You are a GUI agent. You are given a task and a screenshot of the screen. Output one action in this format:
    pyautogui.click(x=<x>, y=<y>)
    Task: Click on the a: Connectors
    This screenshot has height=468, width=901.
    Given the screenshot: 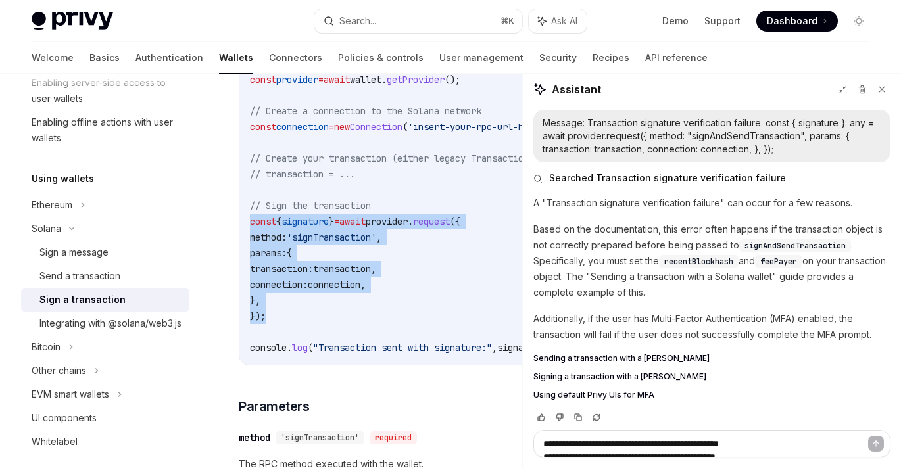 What is the action you would take?
    pyautogui.click(x=295, y=58)
    